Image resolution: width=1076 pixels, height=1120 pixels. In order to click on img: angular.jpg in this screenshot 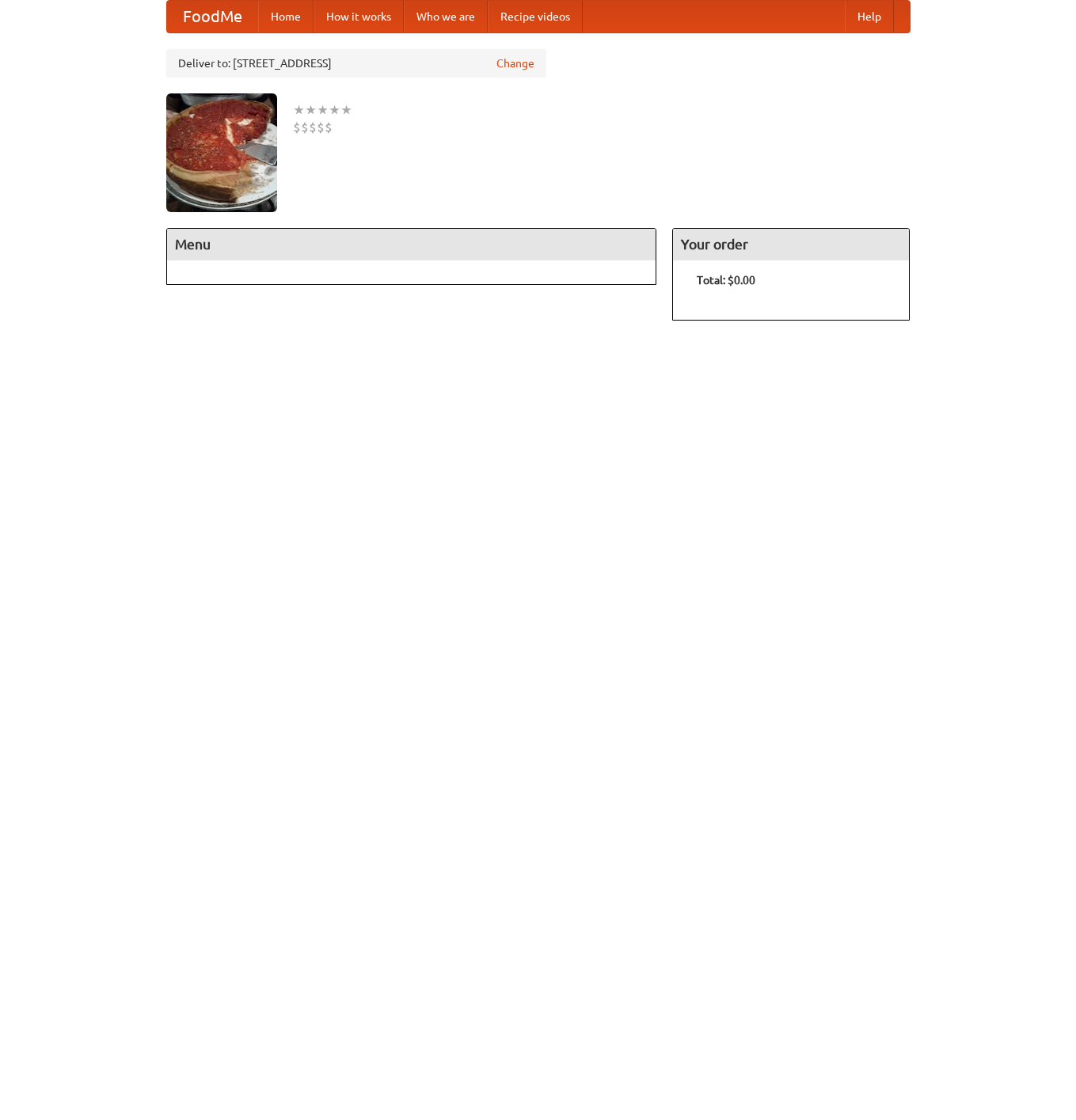, I will do `click(221, 153)`.